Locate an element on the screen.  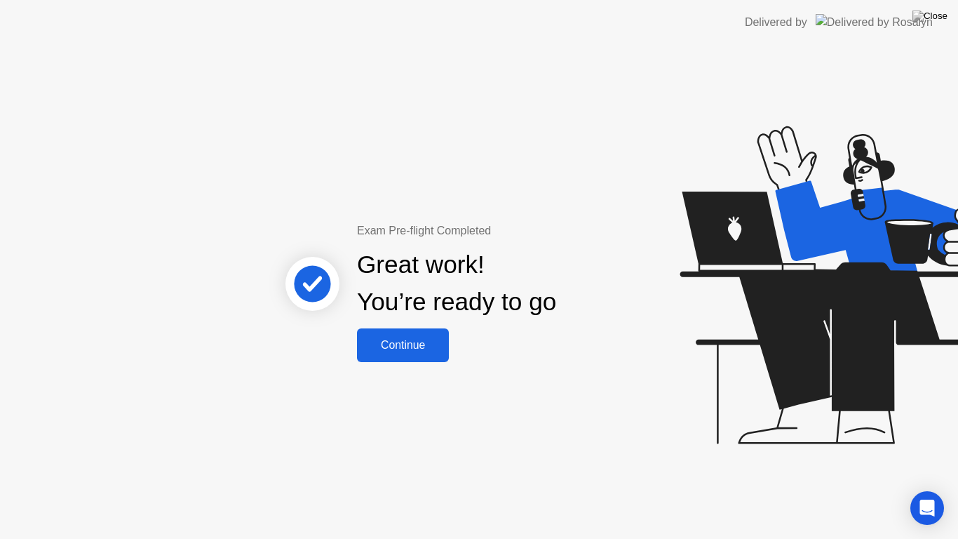
div: Open Intercom Messenger is located at coordinates (927, 508).